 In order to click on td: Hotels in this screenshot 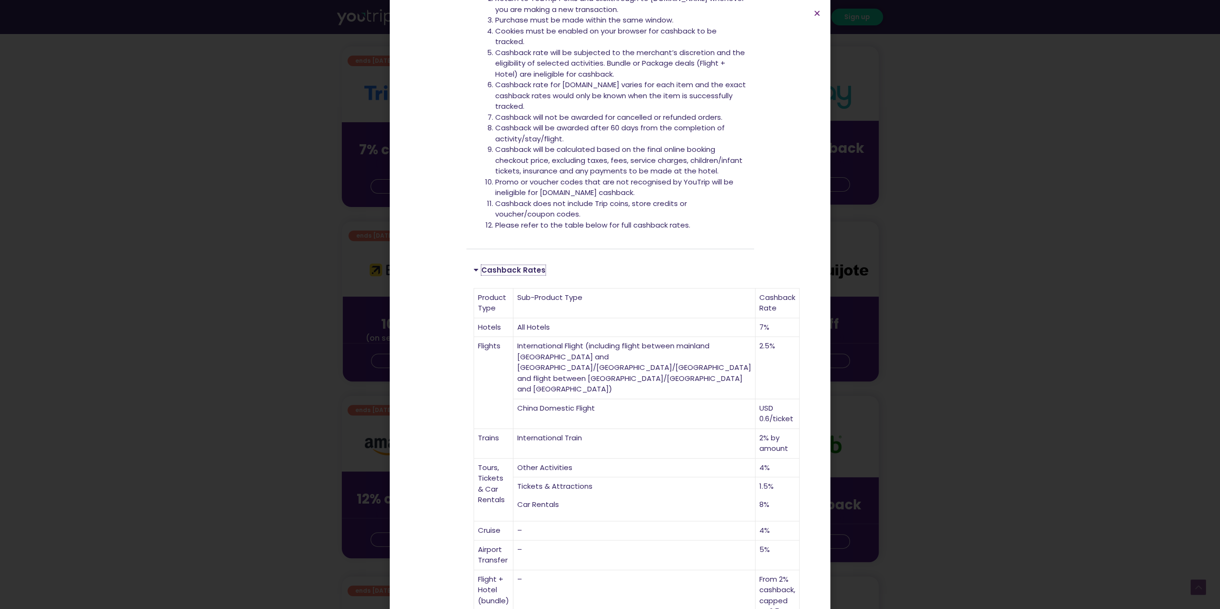, I will do `click(494, 328)`.